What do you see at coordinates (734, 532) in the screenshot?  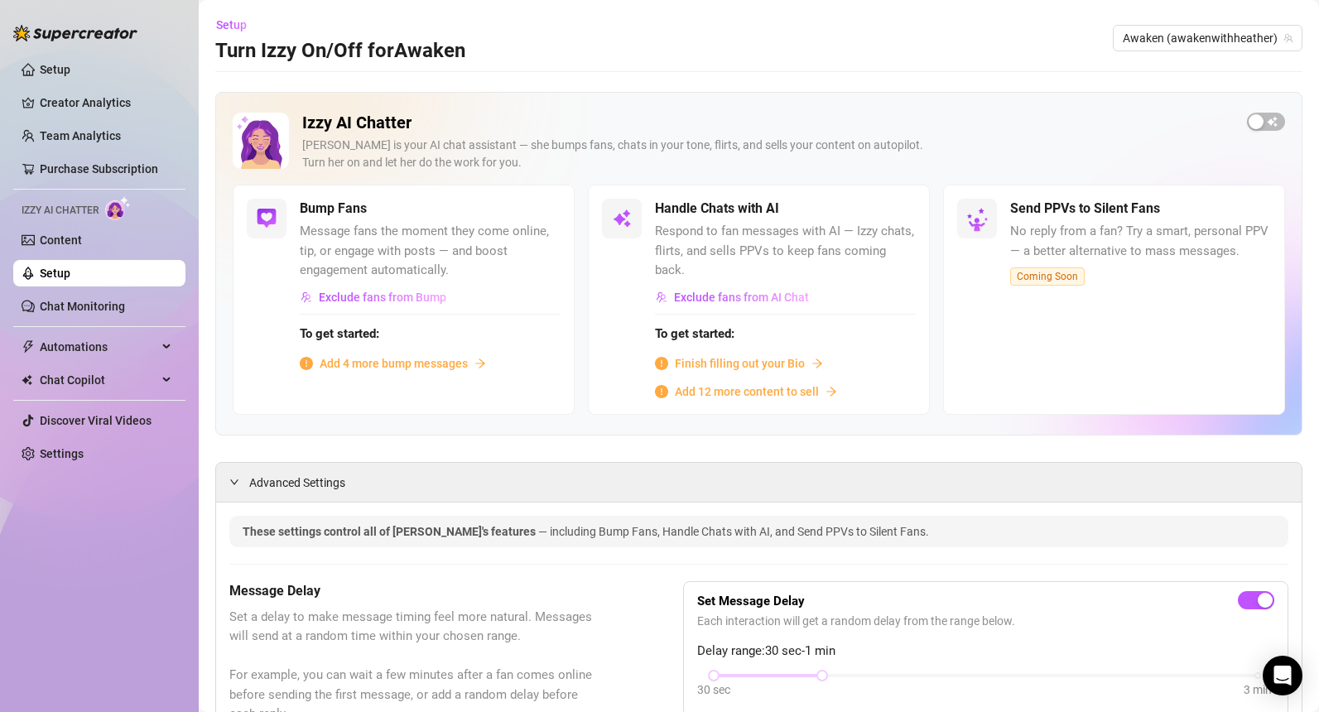 I see `span: — including Bump Fans, Handle Chats with AI, and Send PPVs to Silent Fans.` at bounding box center [734, 532].